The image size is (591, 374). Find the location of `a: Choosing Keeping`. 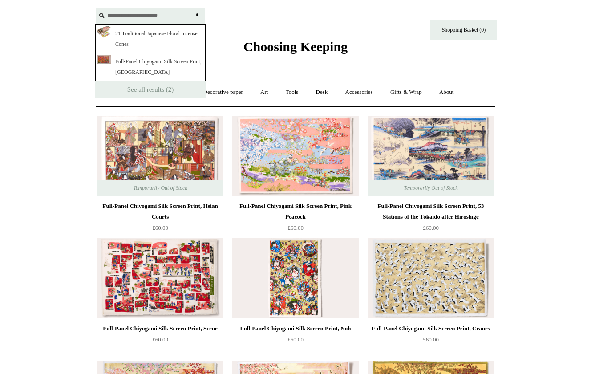

a: Choosing Keeping is located at coordinates (295, 49).